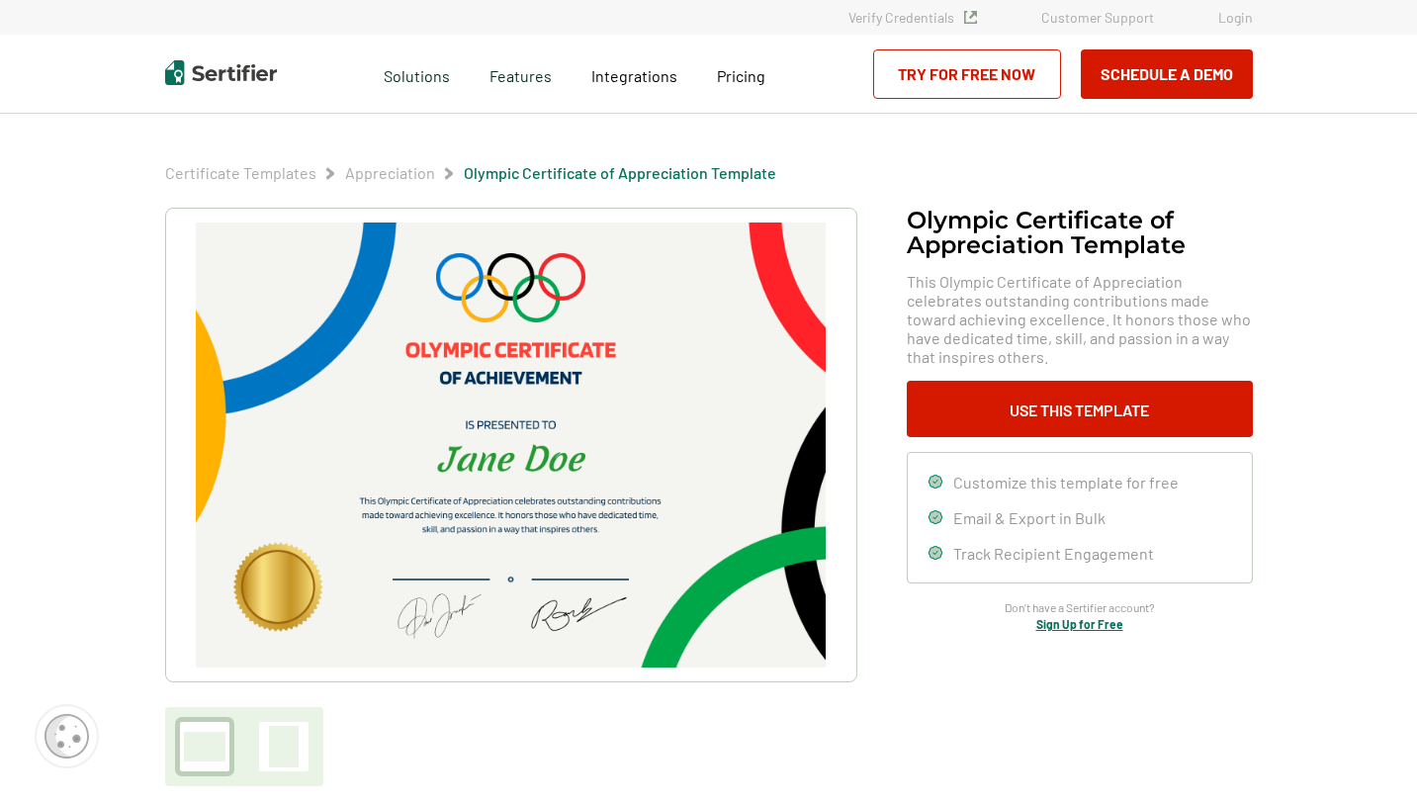 This screenshot has height=803, width=1417. What do you see at coordinates (970, 17) in the screenshot?
I see `img: Verified` at bounding box center [970, 17].